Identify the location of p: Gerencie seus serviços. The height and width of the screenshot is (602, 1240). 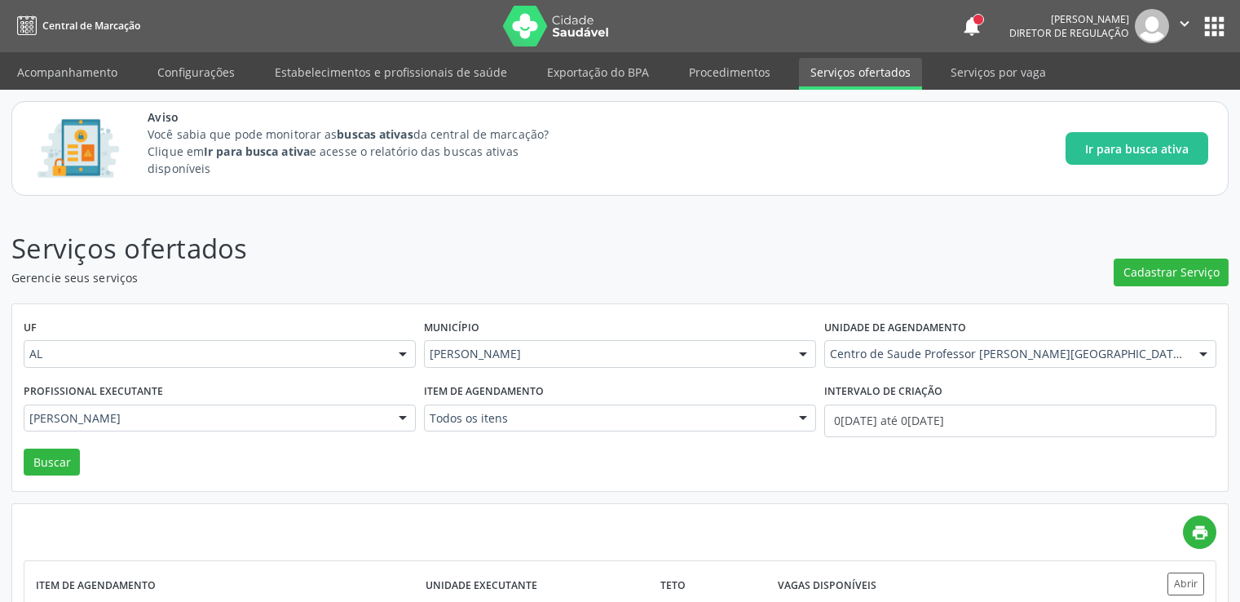
(437, 277).